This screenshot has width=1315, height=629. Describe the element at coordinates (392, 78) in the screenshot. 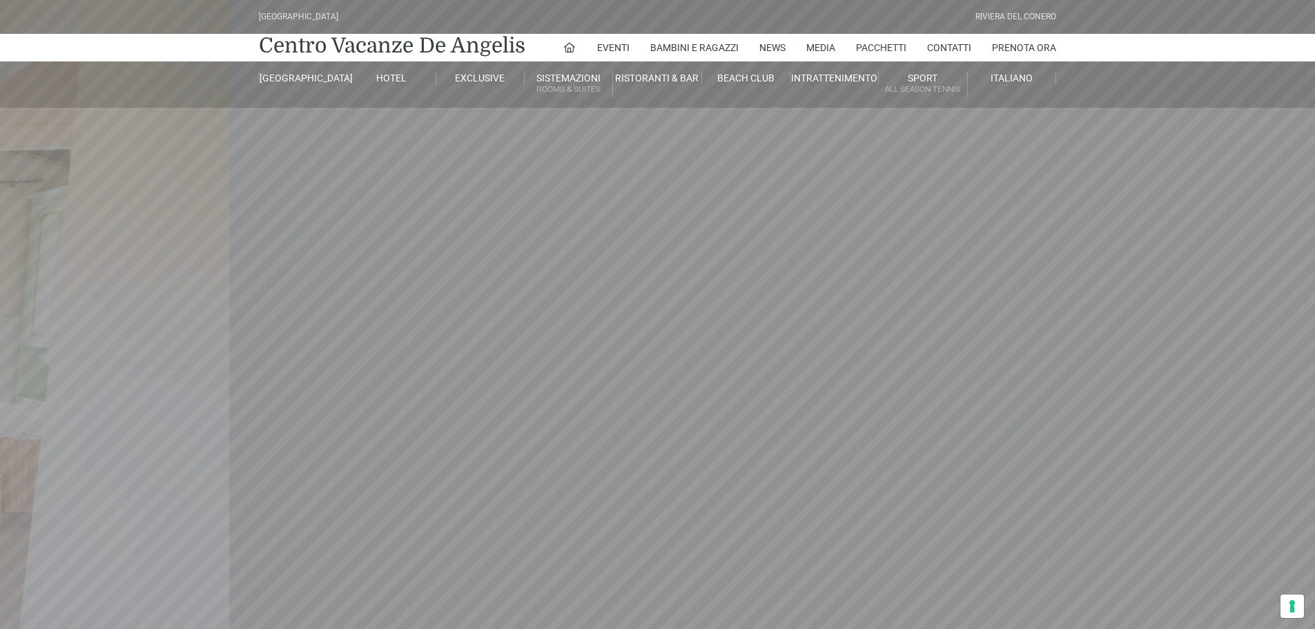

I see `a: Hotel` at that location.